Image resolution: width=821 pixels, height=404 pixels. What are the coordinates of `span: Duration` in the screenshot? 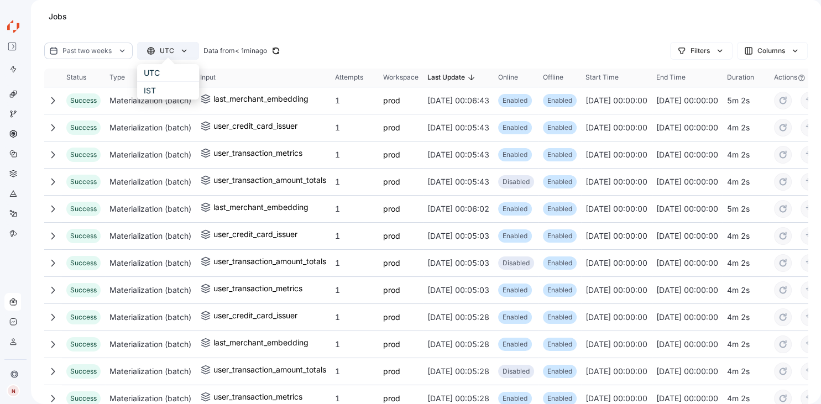 It's located at (740, 77).